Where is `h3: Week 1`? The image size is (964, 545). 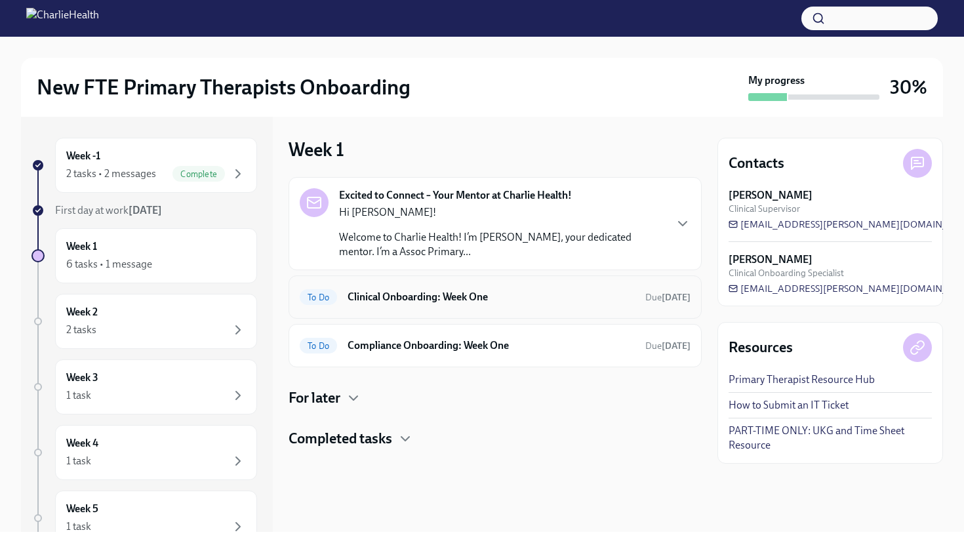 h3: Week 1 is located at coordinates (316, 150).